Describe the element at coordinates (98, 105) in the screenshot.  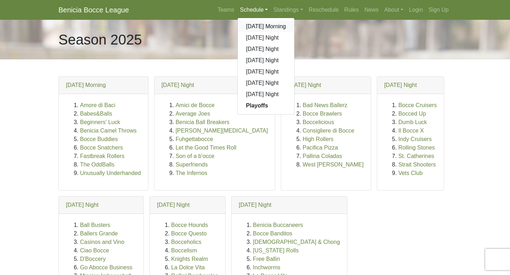
I see `a: Amore di Baci` at that location.